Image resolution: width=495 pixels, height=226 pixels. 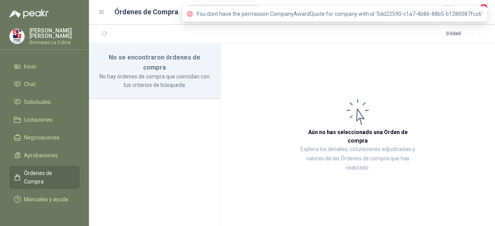 What do you see at coordinates (190, 14) in the screenshot?
I see `span: close-circle` at bounding box center [190, 14].